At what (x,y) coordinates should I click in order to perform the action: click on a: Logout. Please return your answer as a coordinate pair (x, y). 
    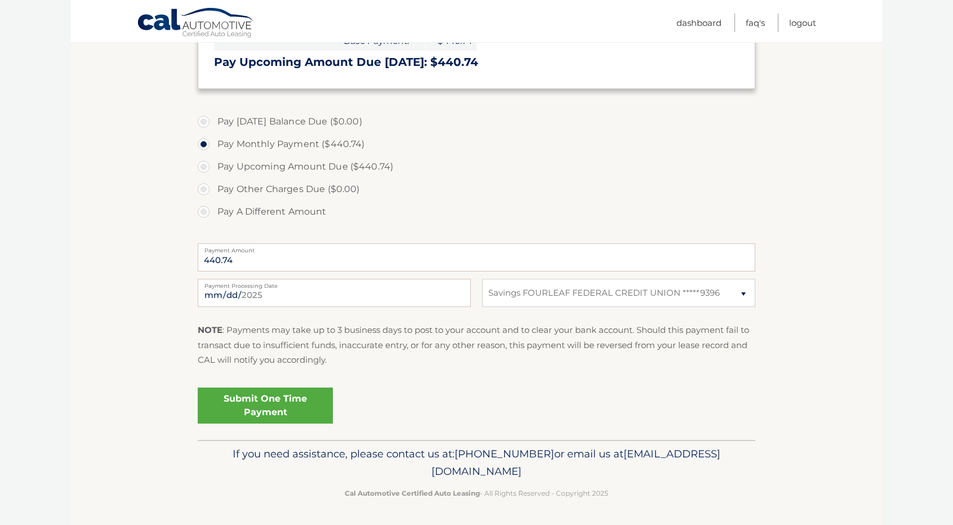
    Looking at the image, I should click on (803, 23).